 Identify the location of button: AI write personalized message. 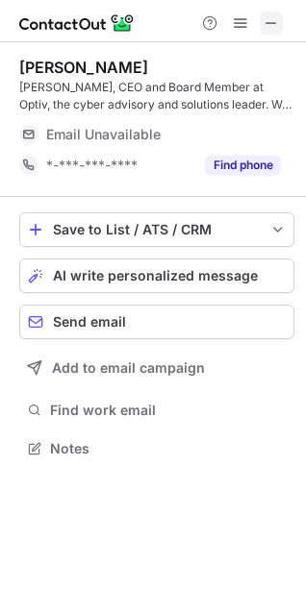
(157, 276).